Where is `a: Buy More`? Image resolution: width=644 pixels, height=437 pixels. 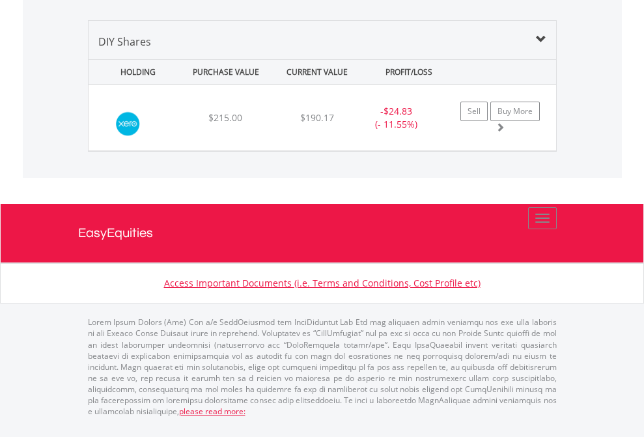 a: Buy More is located at coordinates (515, 111).